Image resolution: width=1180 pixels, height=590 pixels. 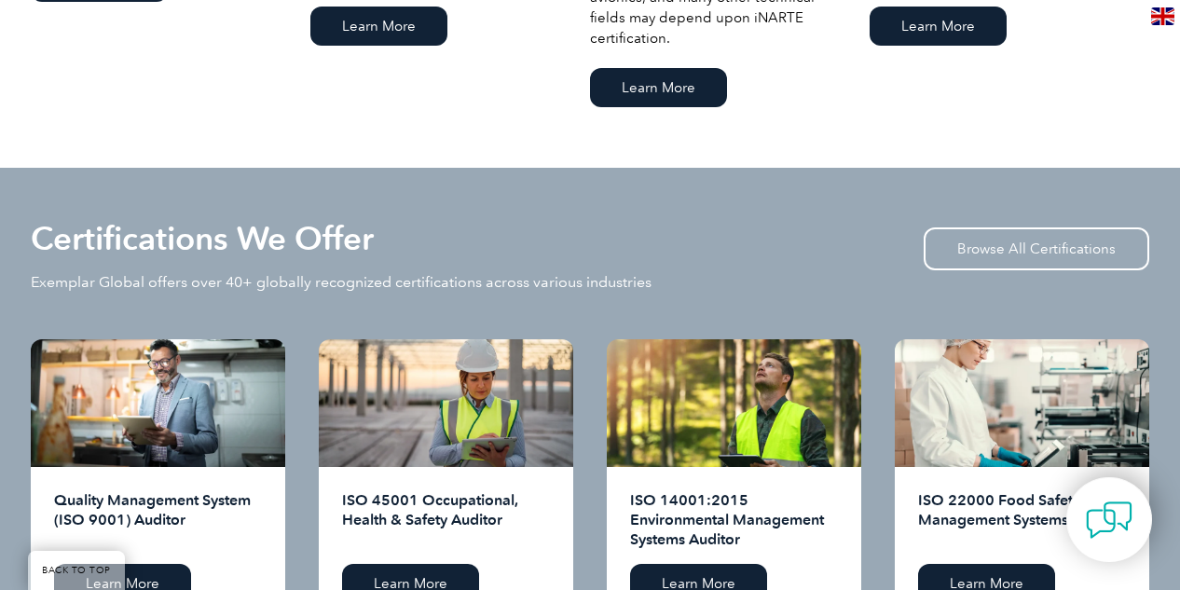 I want to click on a: BACK TO TOP, so click(x=76, y=571).